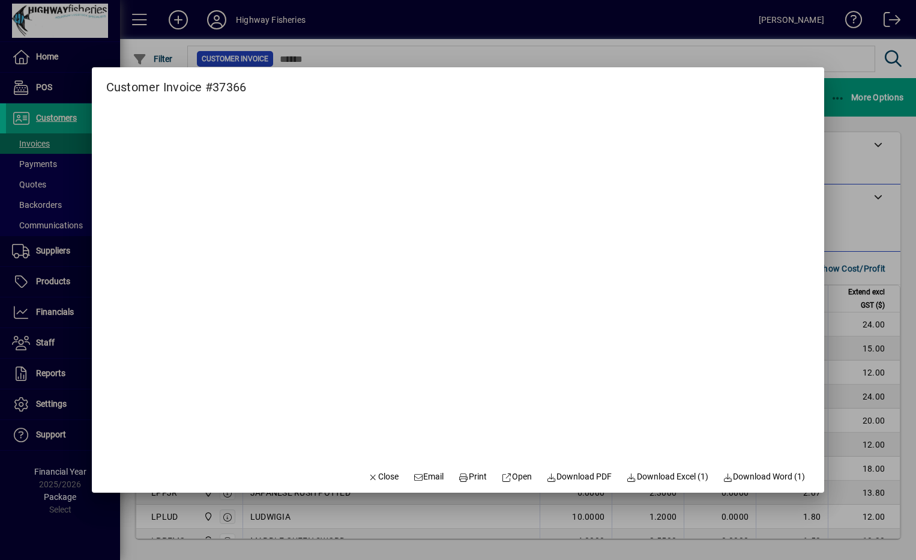  I want to click on button: Email, so click(429, 477).